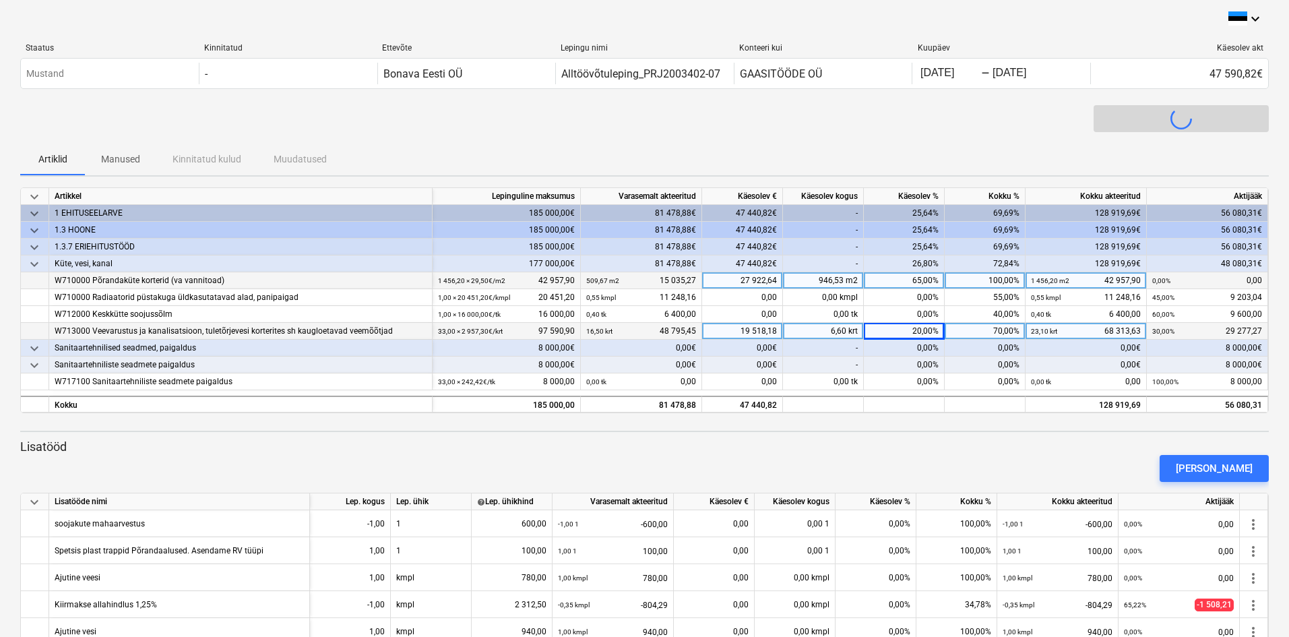 The width and height of the screenshot is (1289, 637). What do you see at coordinates (100, 523) in the screenshot?
I see `div: soojakute mahaarvestus` at bounding box center [100, 523].